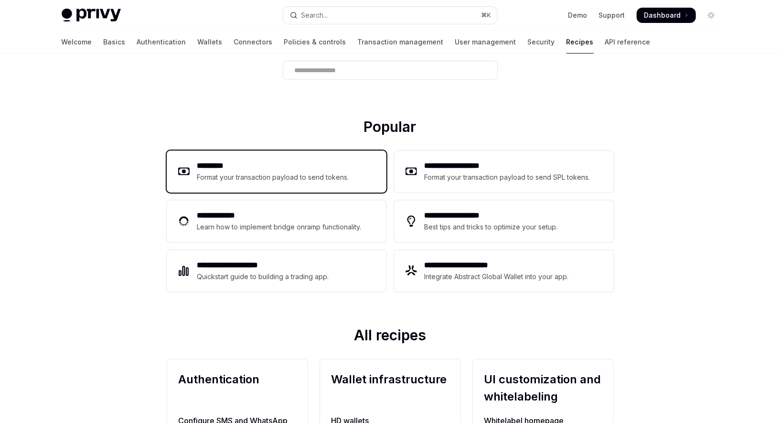 The height and width of the screenshot is (423, 780). Describe the element at coordinates (492, 227) in the screenshot. I see `div: Best tips and tricks to optimize your setup.` at that location.